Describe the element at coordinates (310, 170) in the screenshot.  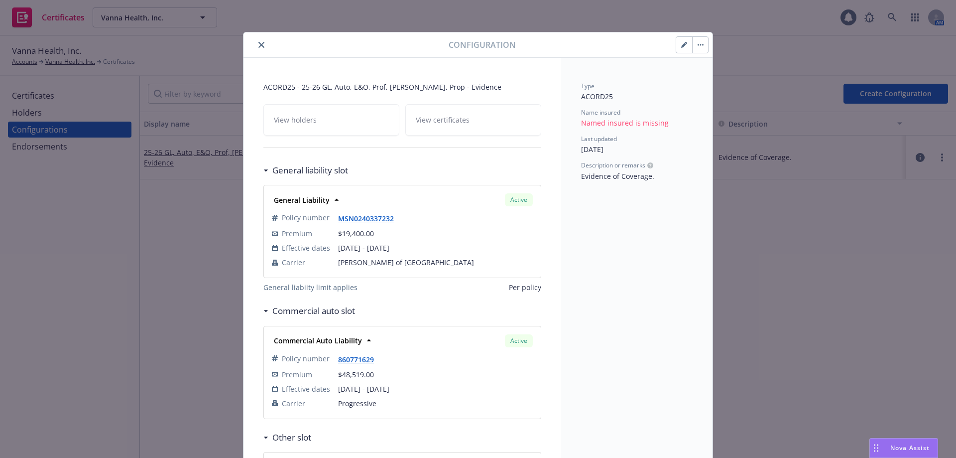
I see `h3: General liability slot` at that location.